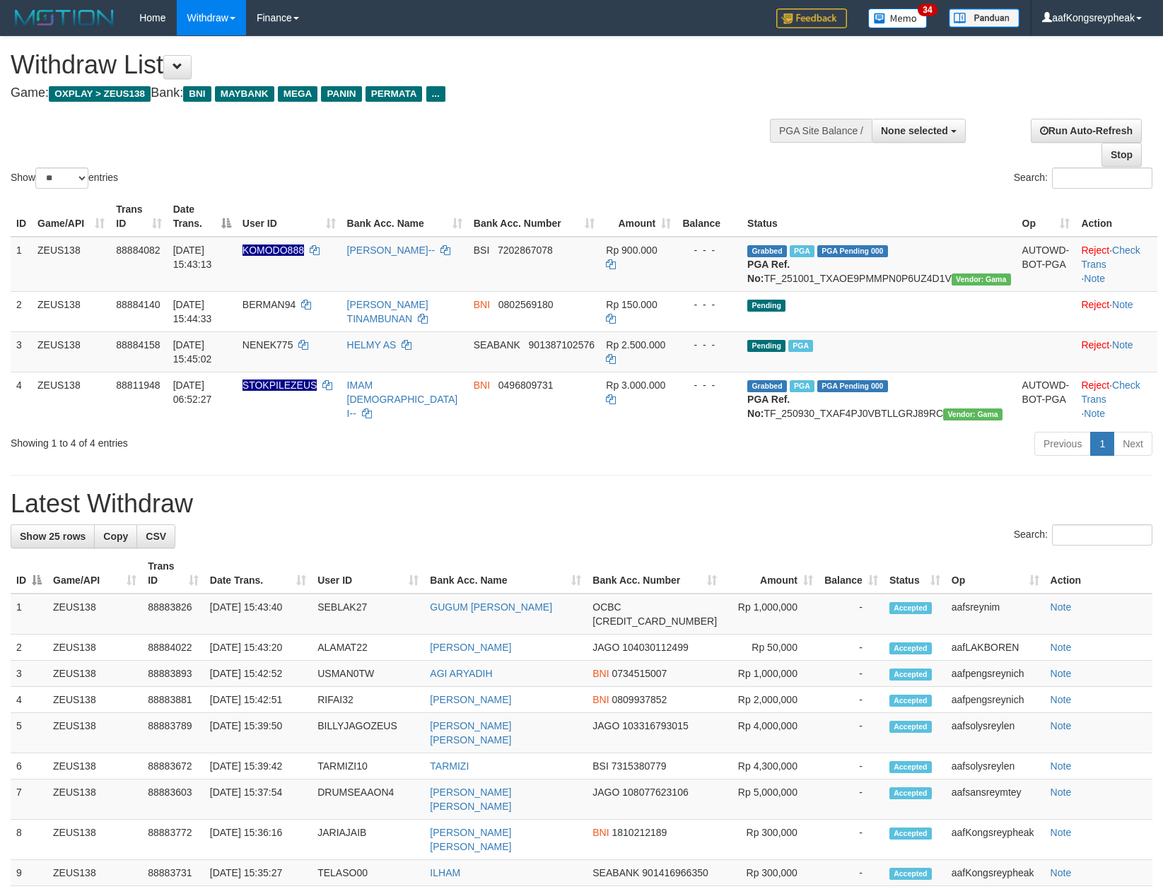  Describe the element at coordinates (258, 573) in the screenshot. I see `th: Date Trans.: activate to sort column ascending` at that location.